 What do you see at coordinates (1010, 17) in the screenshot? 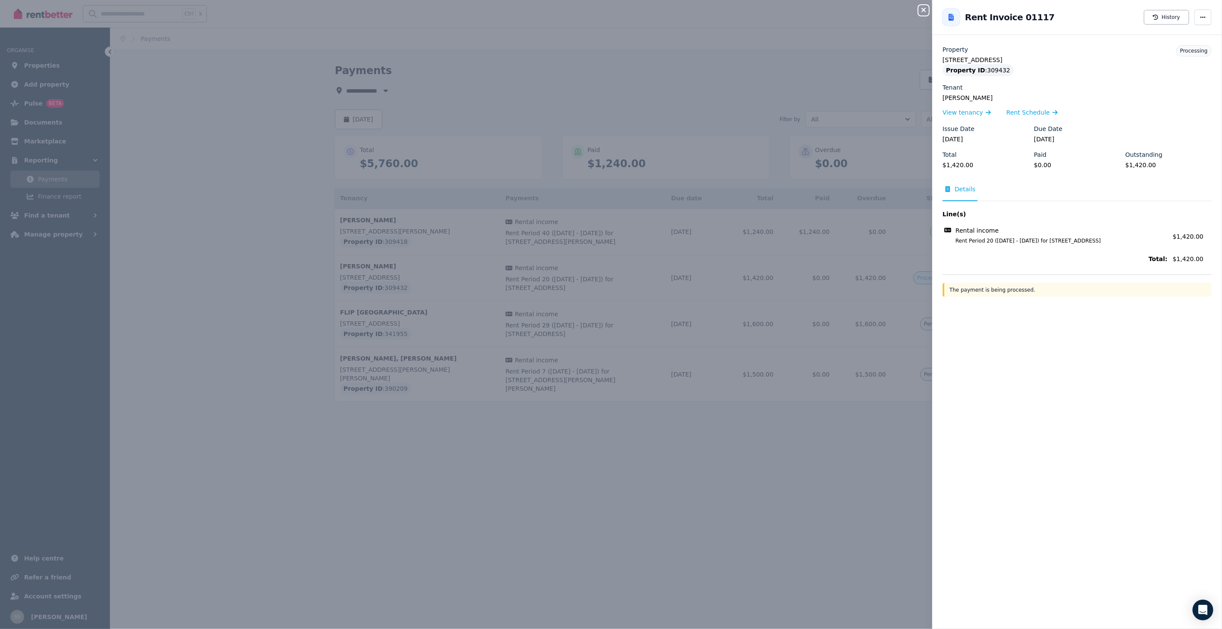
I see `h2: Rent Invoice 01117` at bounding box center [1010, 17].